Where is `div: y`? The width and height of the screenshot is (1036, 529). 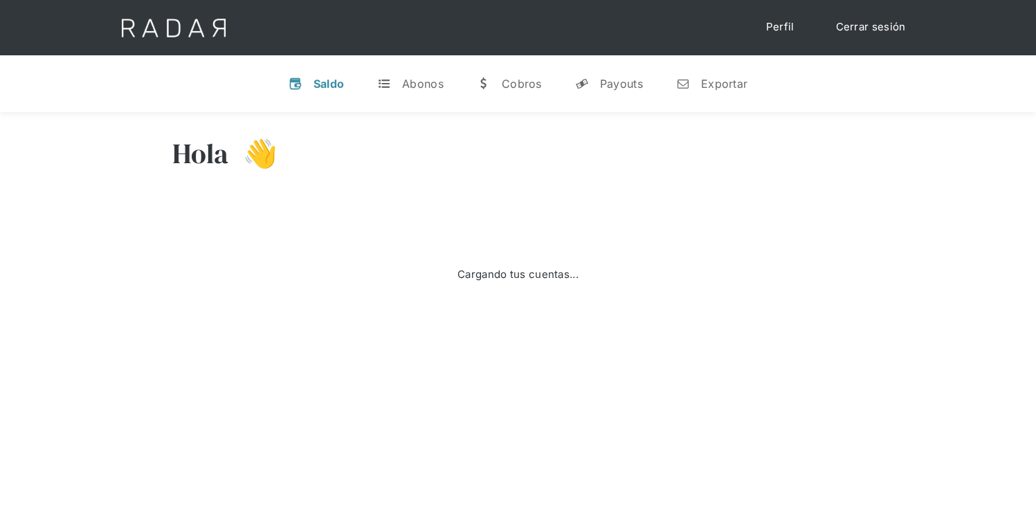 div: y is located at coordinates (582, 84).